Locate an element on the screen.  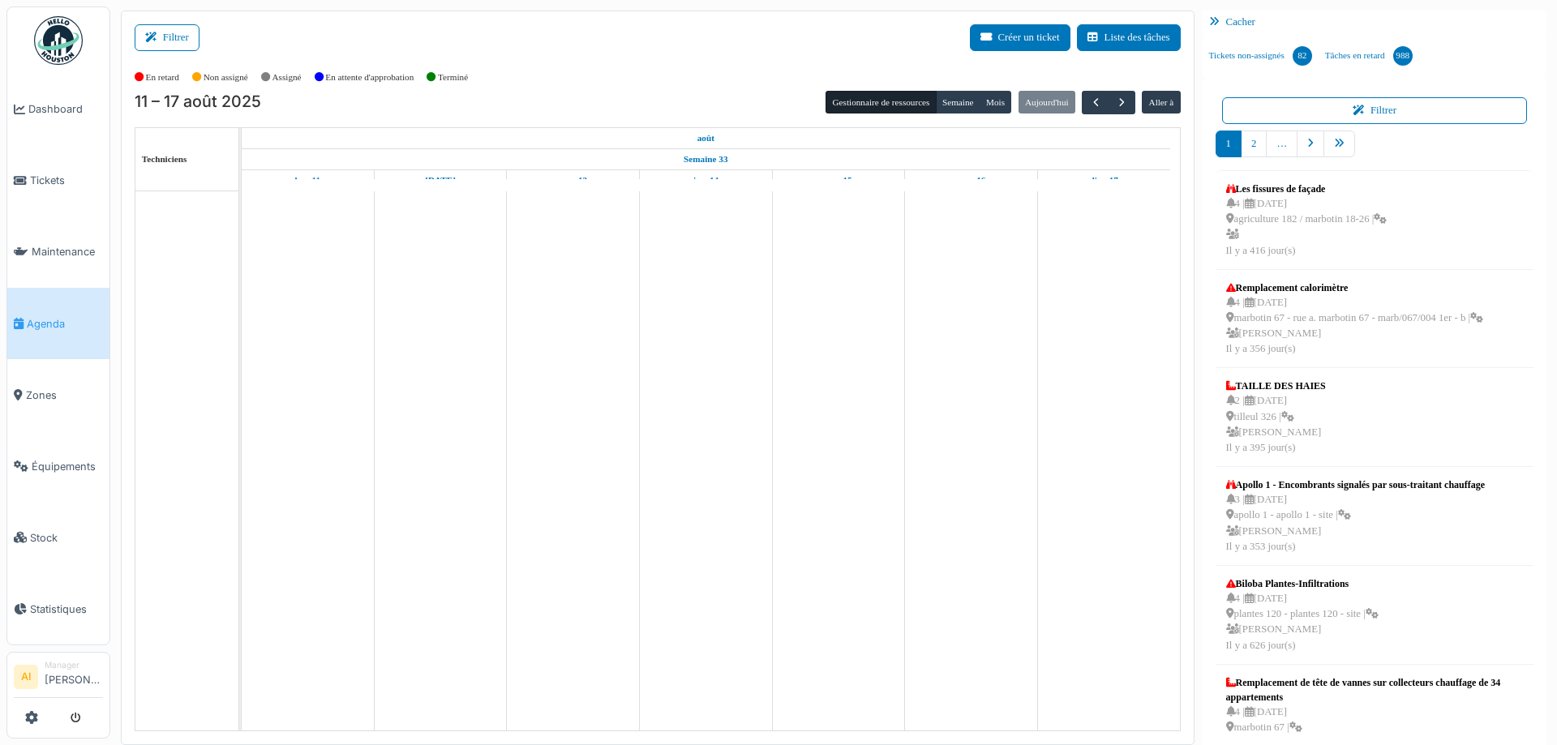
span: Maintenance is located at coordinates (67, 251).